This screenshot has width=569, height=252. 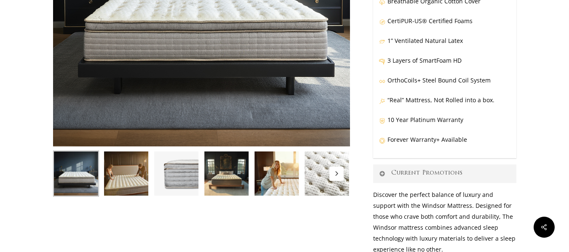 I want to click on img: Windsor-Side-Profile-HD-Closeup, so click(x=176, y=174).